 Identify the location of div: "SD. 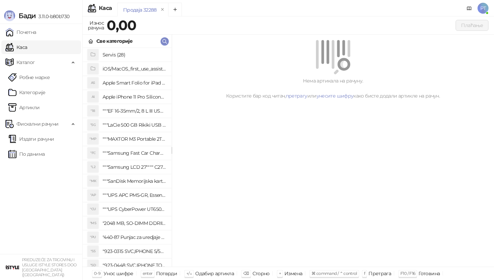
(93, 266).